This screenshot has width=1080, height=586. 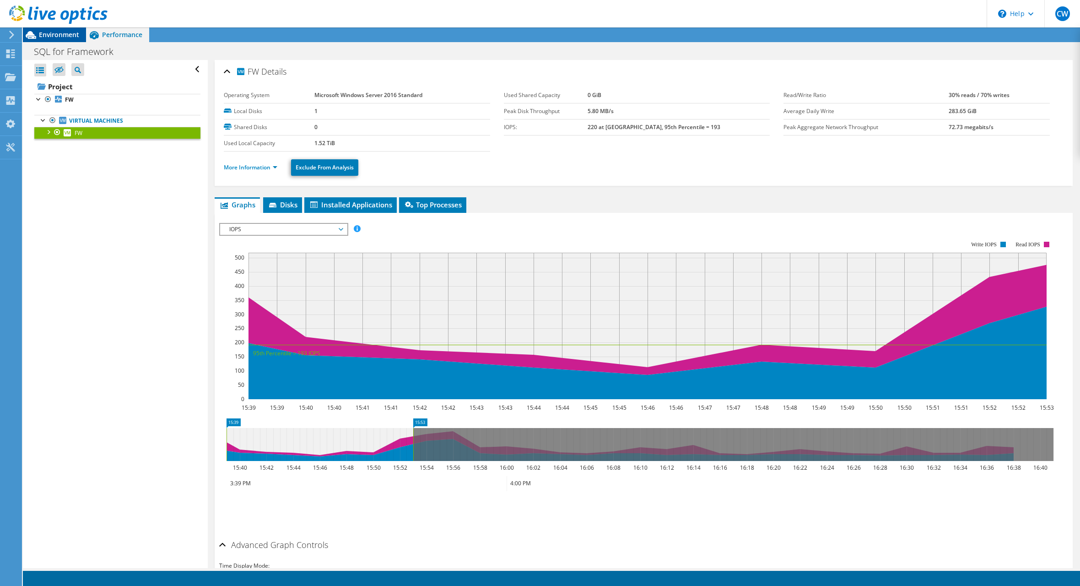 What do you see at coordinates (243, 399) in the screenshot?
I see `text: 0` at bounding box center [243, 399].